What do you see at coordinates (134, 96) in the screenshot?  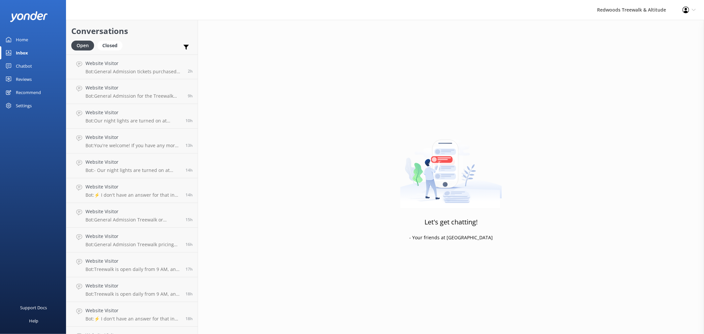 I see `p: Bot: General Admission for the Treewalk starts at $42 for adults (16+ years) and $26 for children...` at bounding box center [134, 96].